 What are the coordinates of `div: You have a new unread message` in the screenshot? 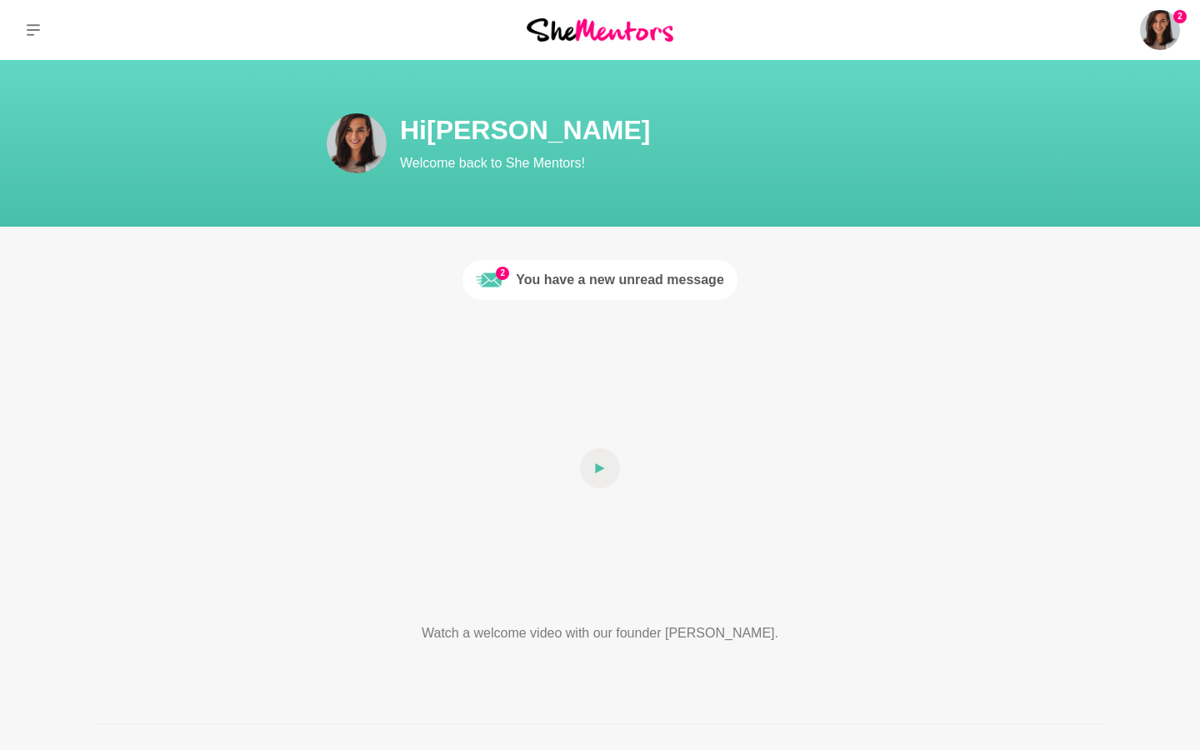 It's located at (620, 280).